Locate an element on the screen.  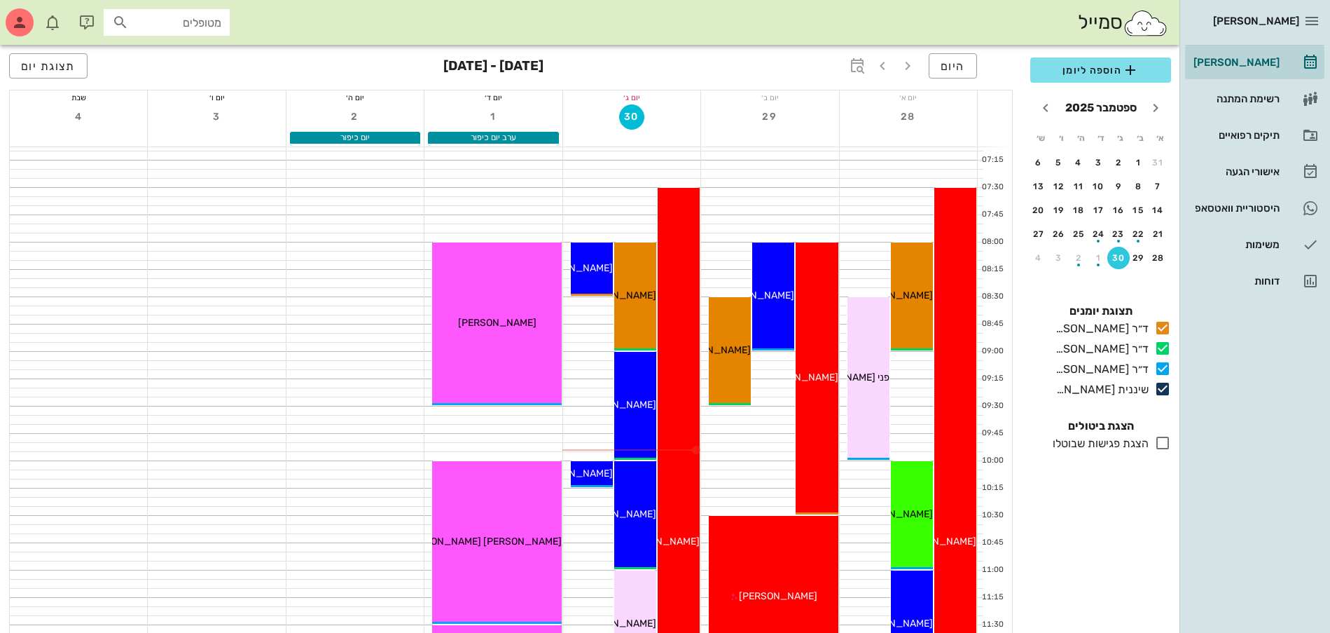
button: 2 is located at coordinates (355, 117).